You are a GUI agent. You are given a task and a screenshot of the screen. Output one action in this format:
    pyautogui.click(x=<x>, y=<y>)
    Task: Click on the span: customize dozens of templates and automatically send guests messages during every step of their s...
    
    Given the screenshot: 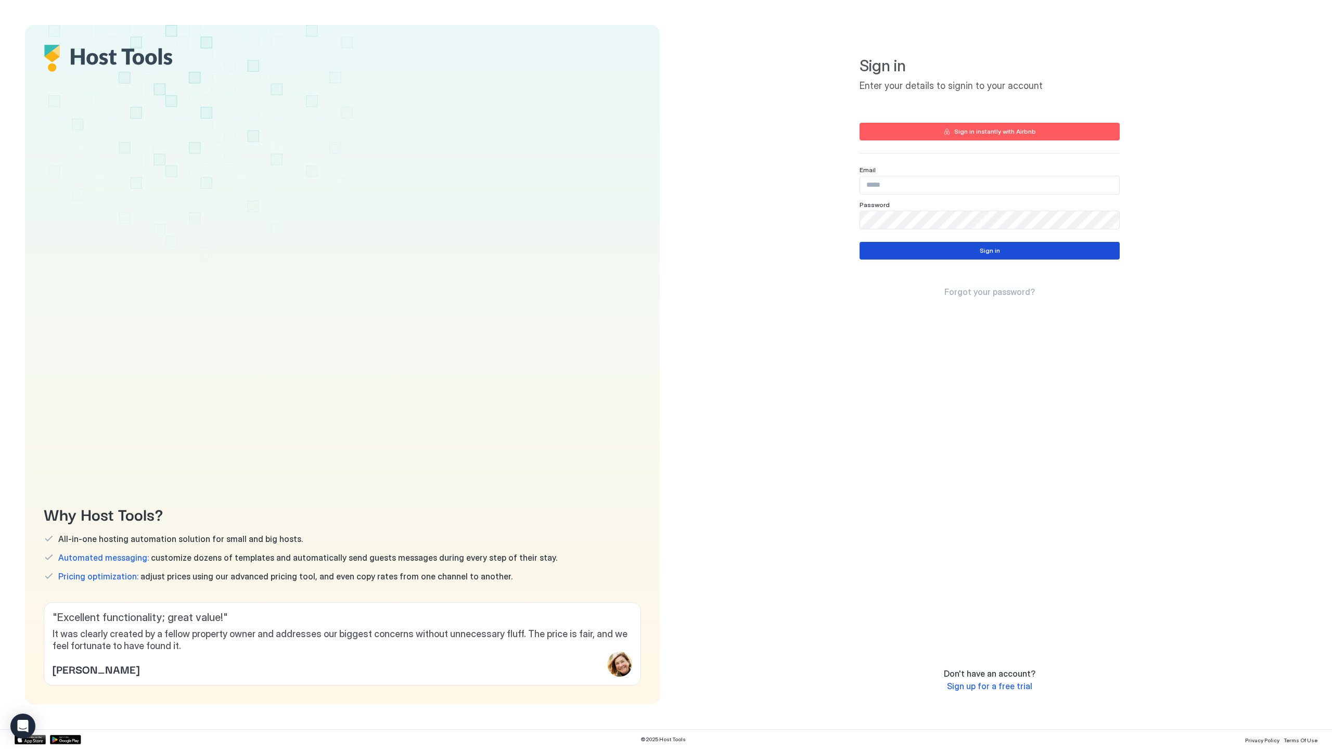 What is the action you would take?
    pyautogui.click(x=308, y=558)
    